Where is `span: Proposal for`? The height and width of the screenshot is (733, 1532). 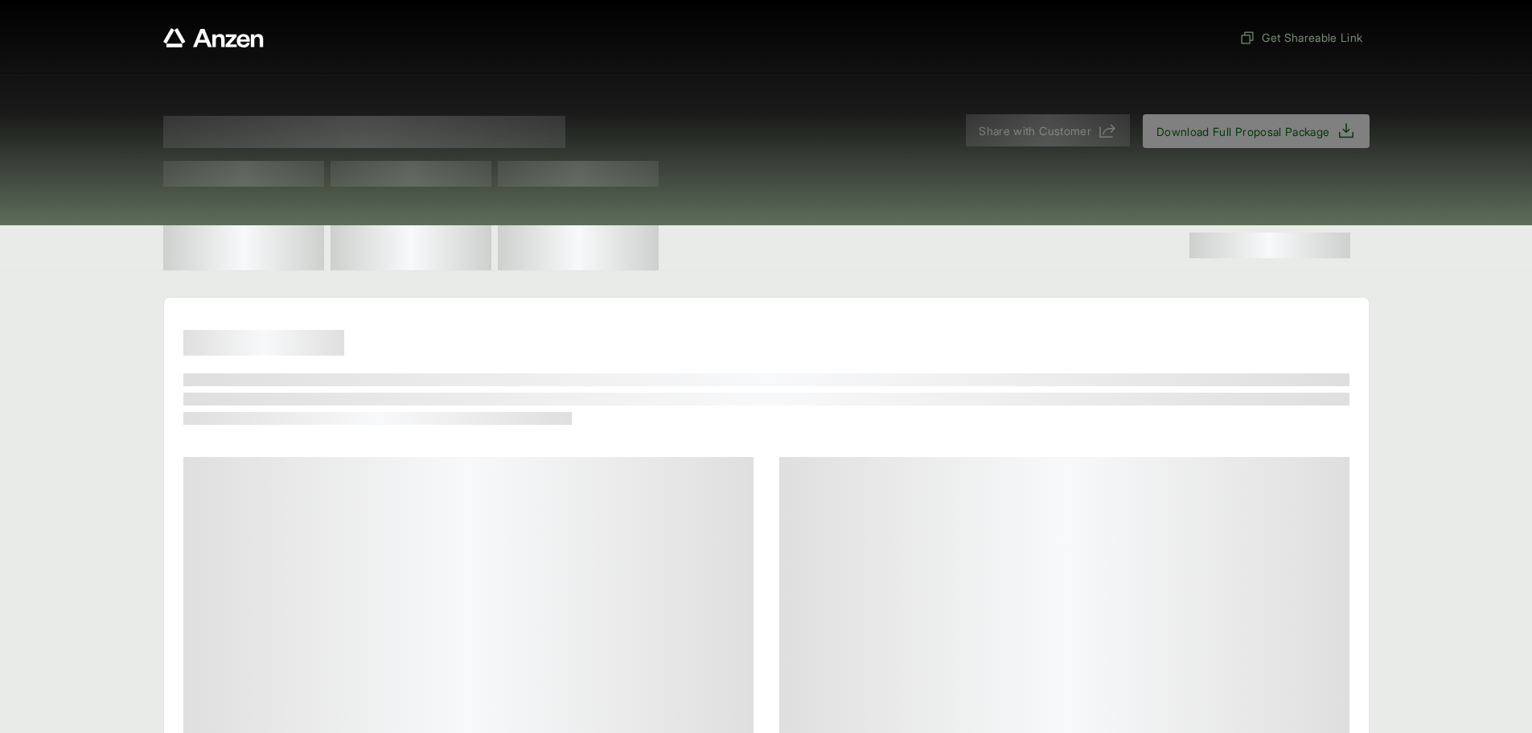
span: Proposal for is located at coordinates (364, 132).